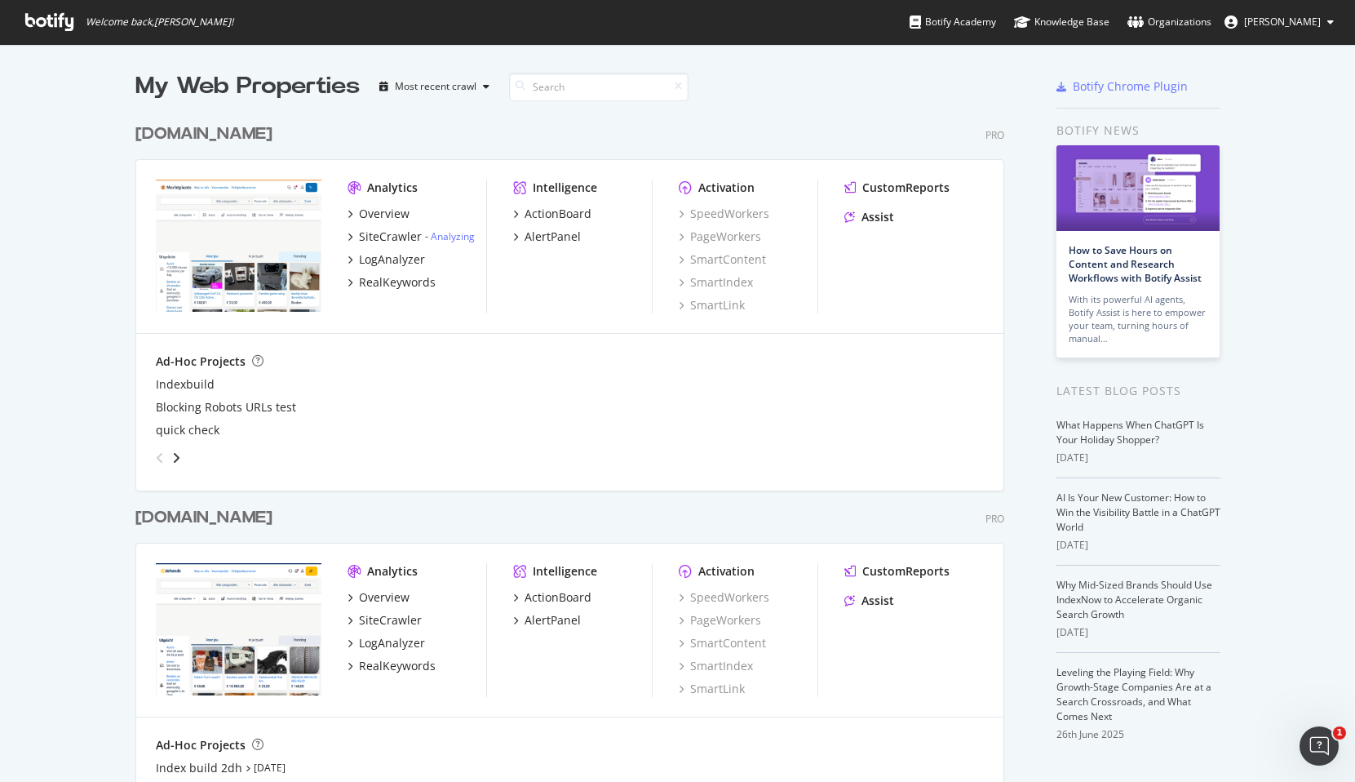  Describe the element at coordinates (199, 768) in the screenshot. I see `a: Index build 2dh` at that location.